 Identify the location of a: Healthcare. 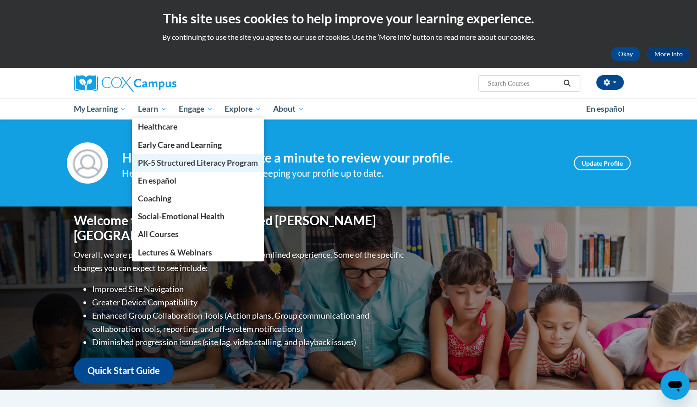
(198, 126).